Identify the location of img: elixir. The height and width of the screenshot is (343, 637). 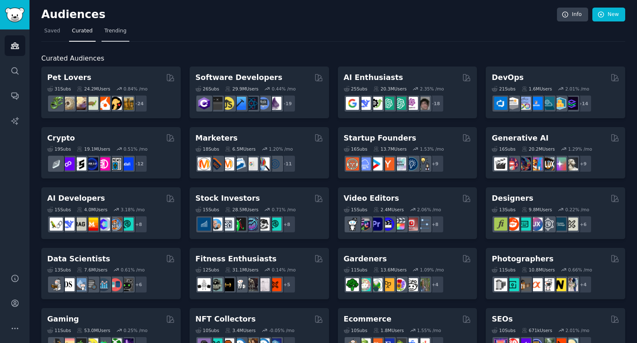
(275, 103).